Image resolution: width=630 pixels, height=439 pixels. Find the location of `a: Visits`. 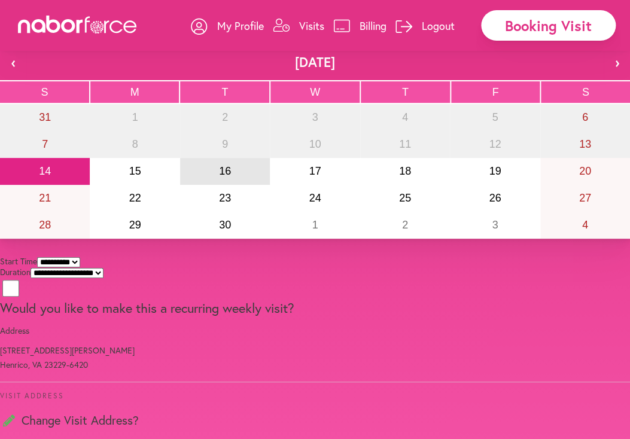

a: Visits is located at coordinates (299, 26).